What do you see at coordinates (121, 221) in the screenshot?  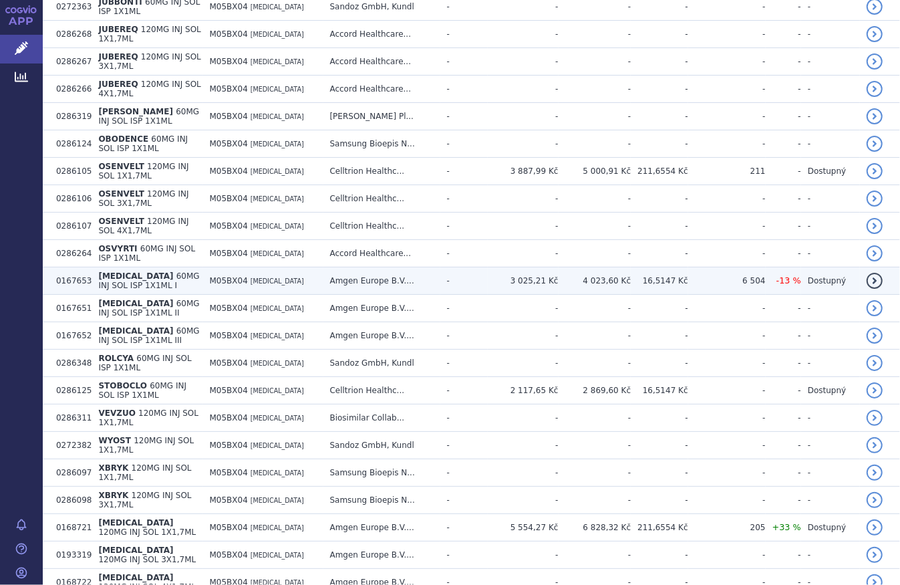 I see `span: OSENVELT` at bounding box center [121, 221].